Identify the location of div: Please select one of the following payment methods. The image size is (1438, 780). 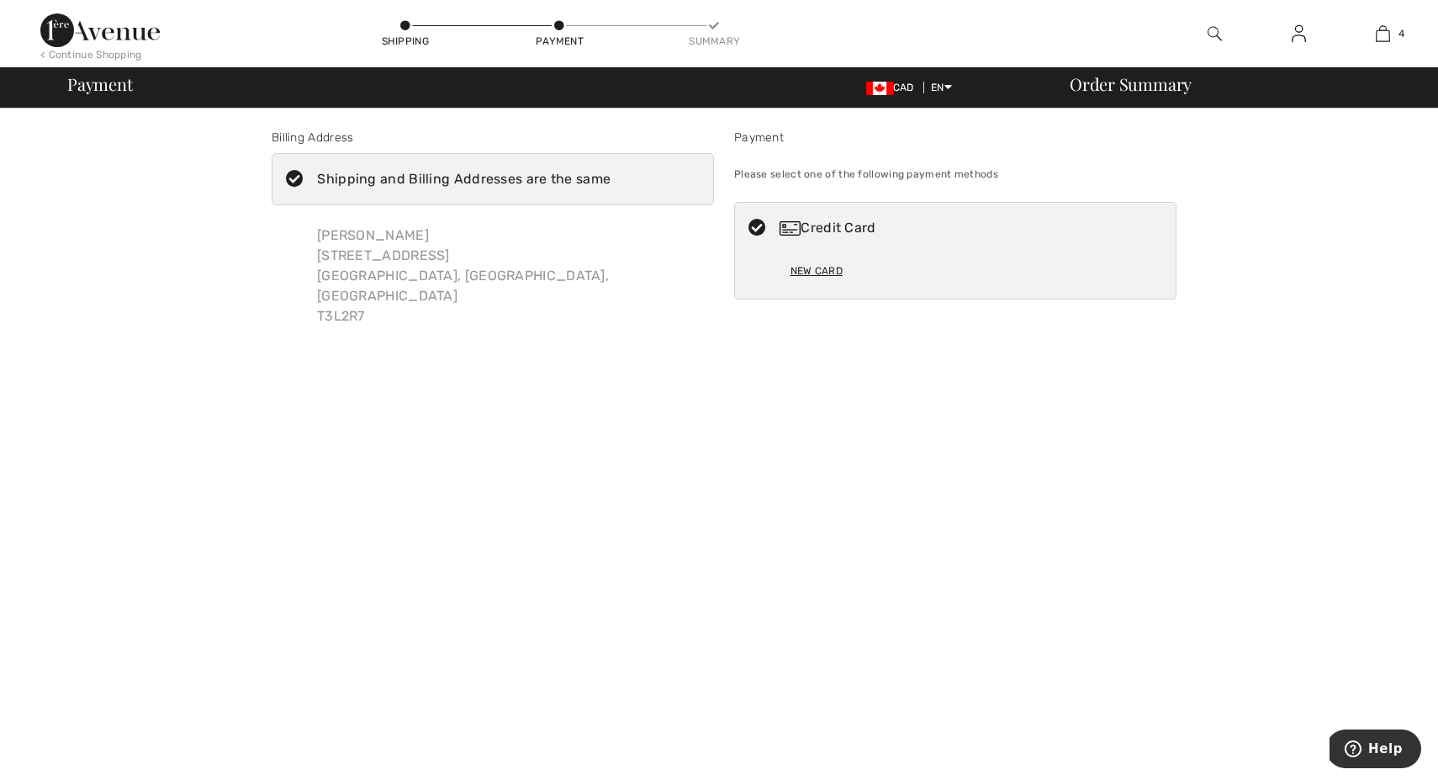
(956, 174).